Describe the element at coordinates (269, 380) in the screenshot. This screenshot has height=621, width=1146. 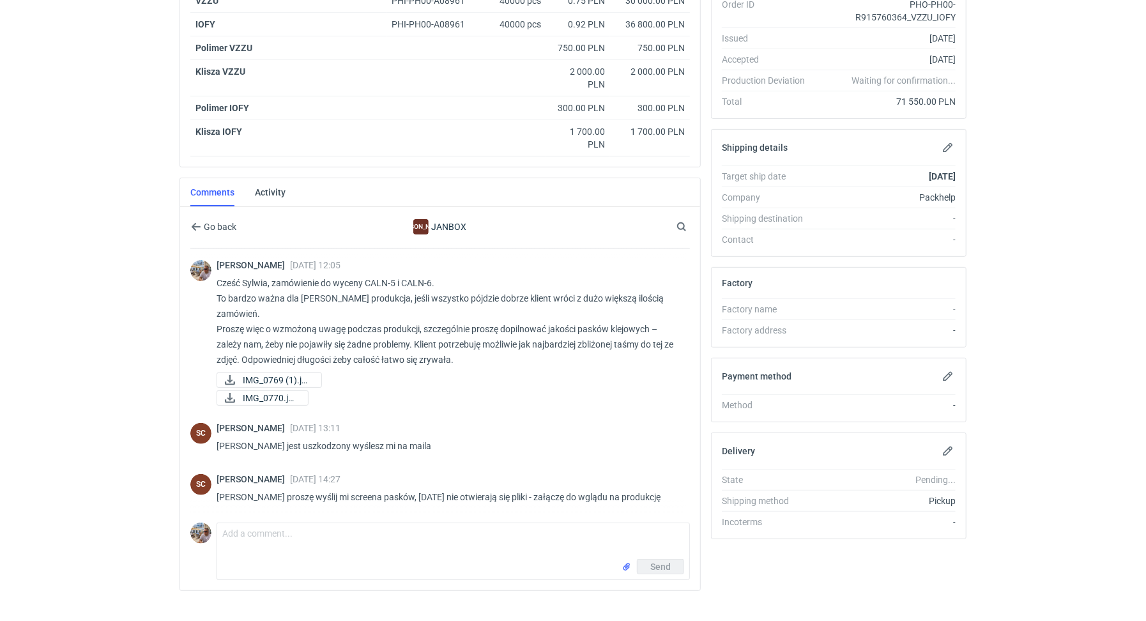
I see `div: IMG_0769 (1).jpeg` at that location.